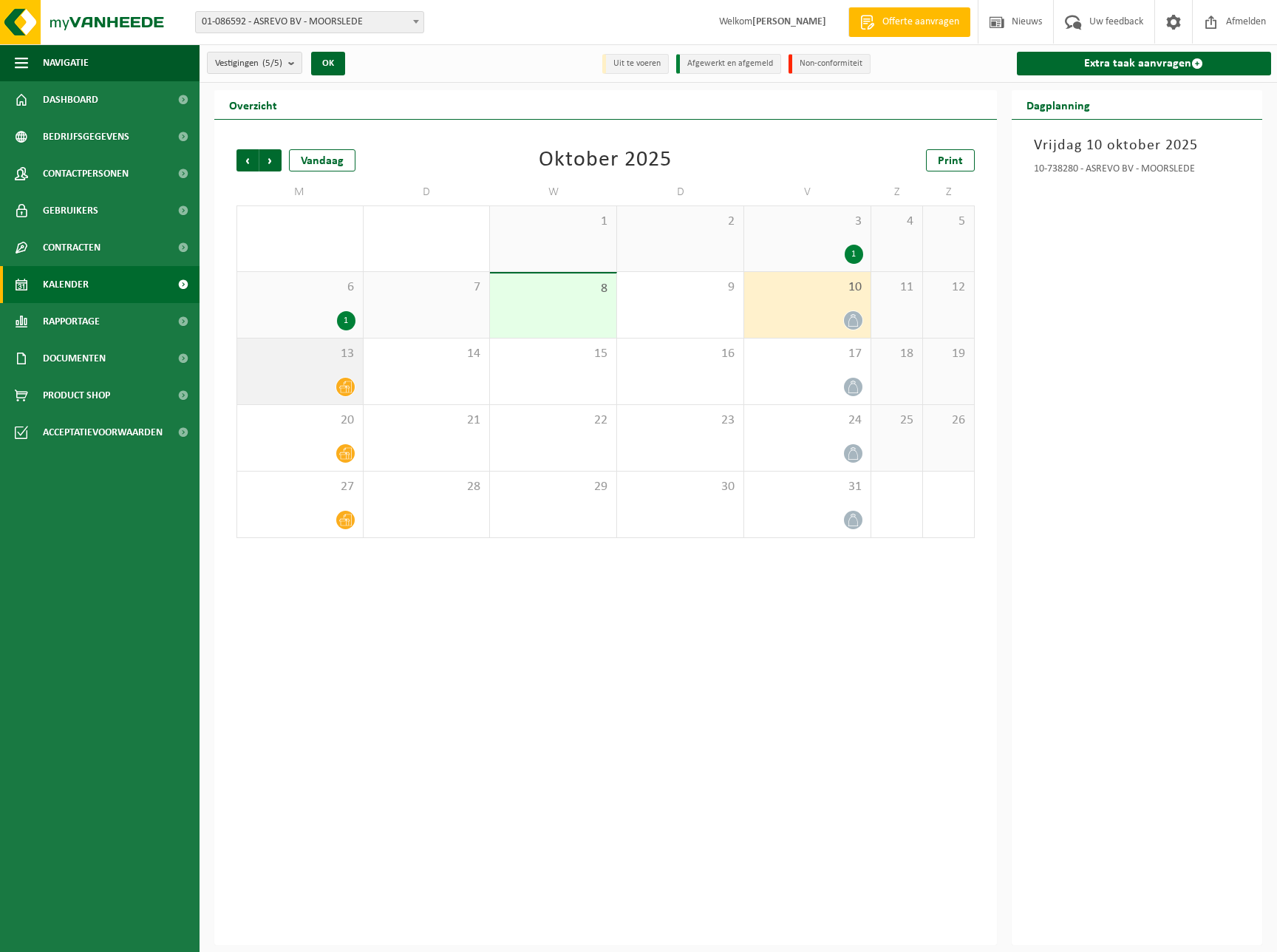  What do you see at coordinates (426, 420) in the screenshot?
I see `span: 21` at bounding box center [426, 420].